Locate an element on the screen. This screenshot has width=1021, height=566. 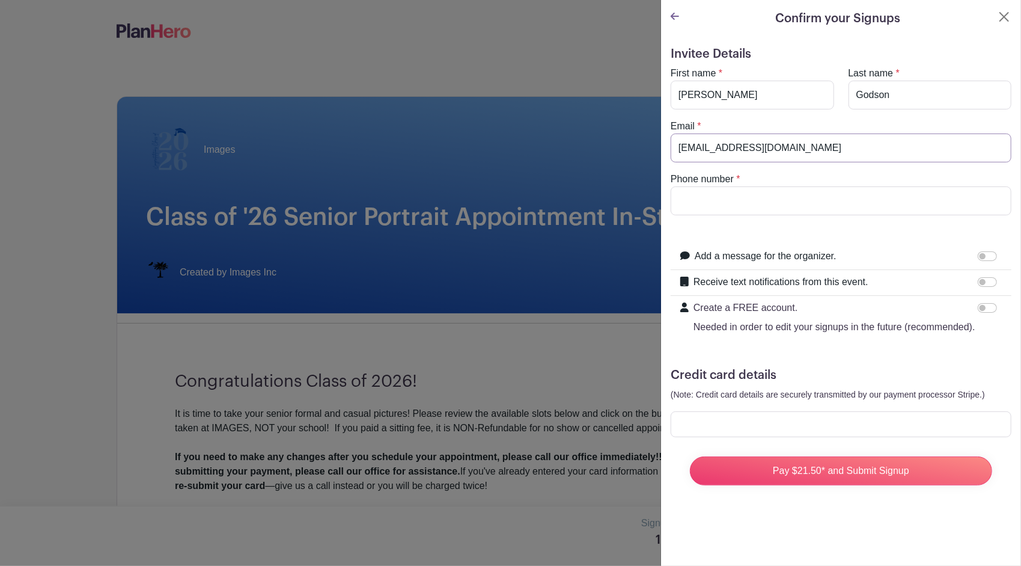
label: Phone number is located at coordinates (702, 179).